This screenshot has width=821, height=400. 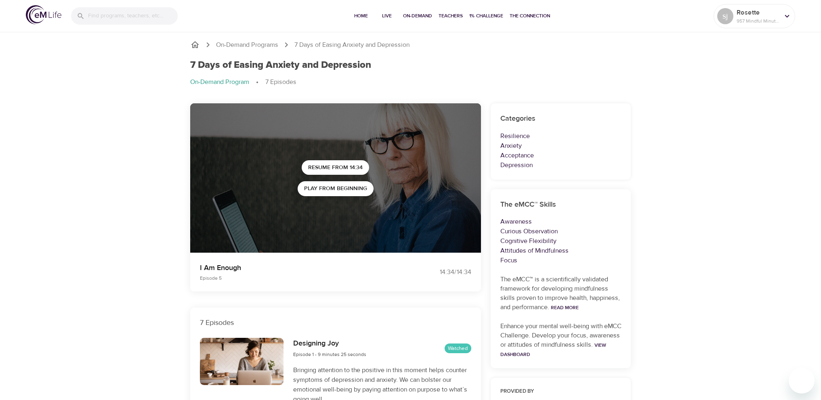 What do you see at coordinates (352, 45) in the screenshot?
I see `p: 7 Days of Easing Anxiety and Depression` at bounding box center [352, 45].